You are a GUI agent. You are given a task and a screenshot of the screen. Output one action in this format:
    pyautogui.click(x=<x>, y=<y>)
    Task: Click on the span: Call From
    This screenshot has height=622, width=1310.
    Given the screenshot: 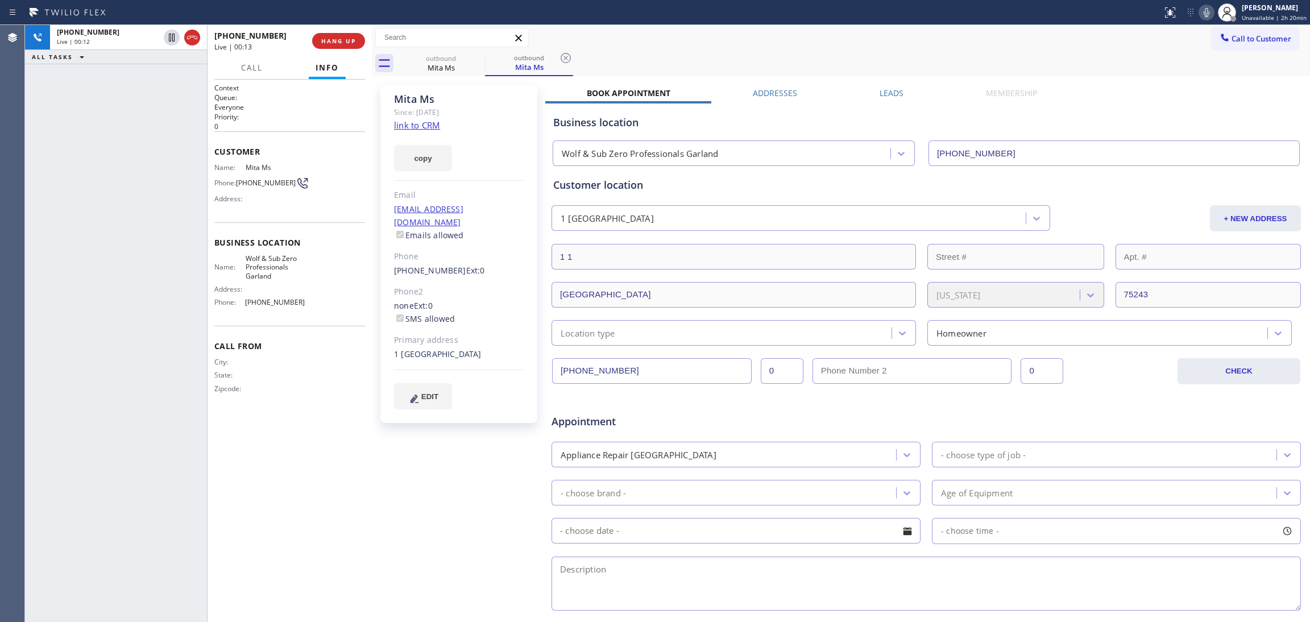 What is the action you would take?
    pyautogui.click(x=289, y=346)
    